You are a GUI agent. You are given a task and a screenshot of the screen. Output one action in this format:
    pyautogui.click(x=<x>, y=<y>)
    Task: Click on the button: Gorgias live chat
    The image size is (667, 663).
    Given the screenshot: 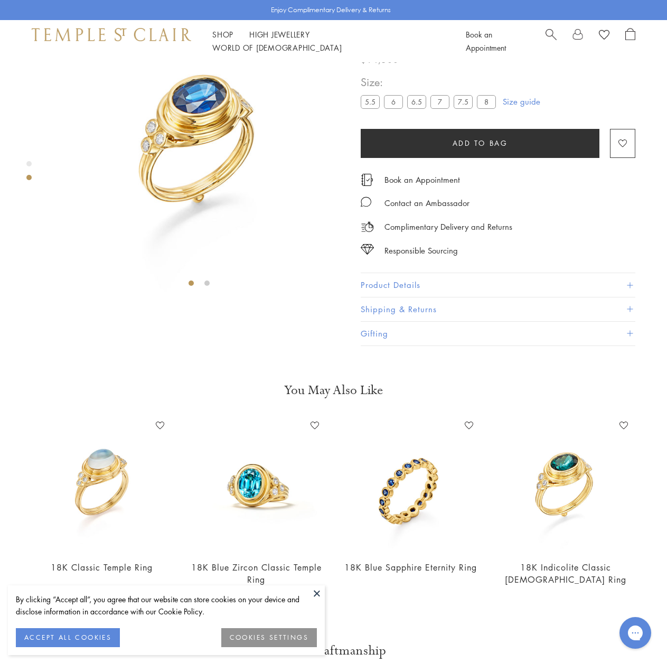 What is the action you would take?
    pyautogui.click(x=21, y=20)
    